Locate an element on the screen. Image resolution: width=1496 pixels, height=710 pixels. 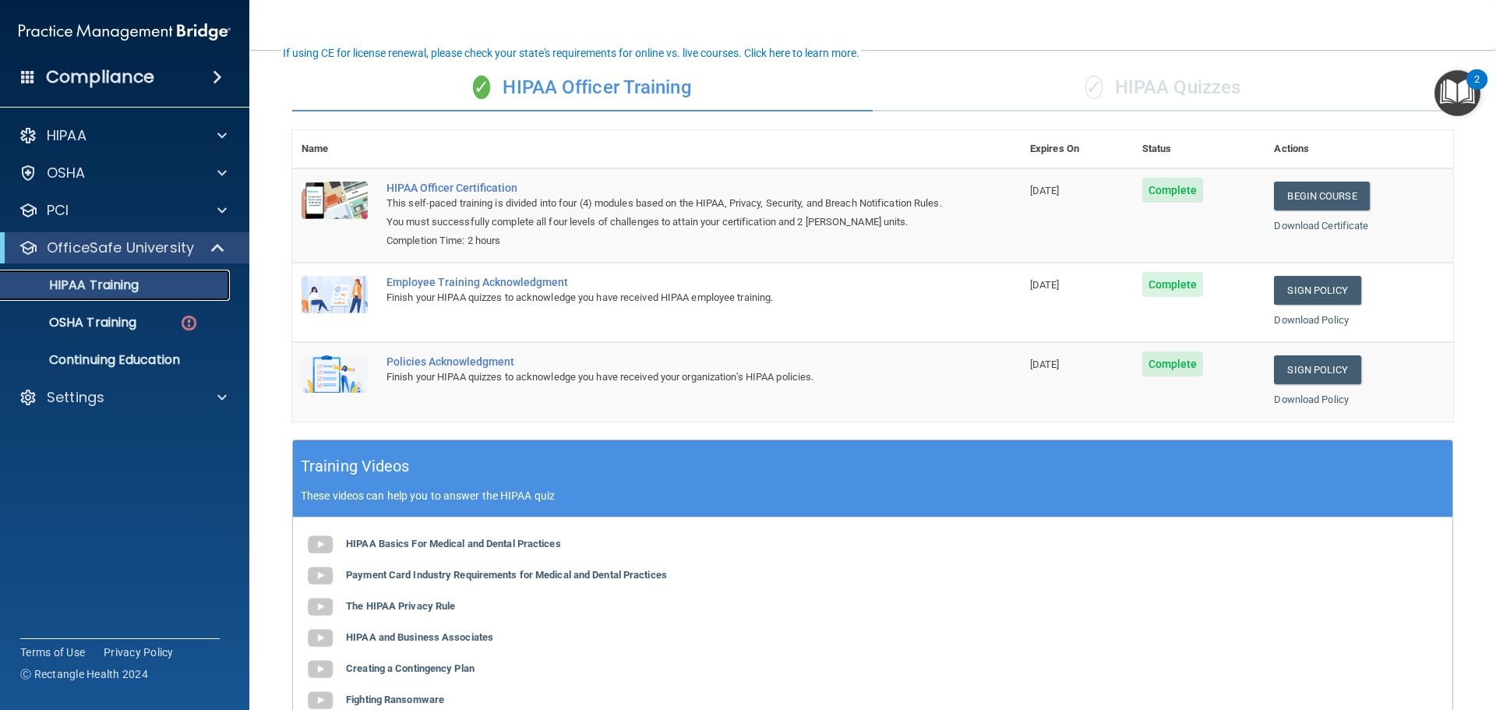
div: Finish your HIPAA quizzes to acknowledge you have received HIPAA employee training. is located at coordinates (665, 298).